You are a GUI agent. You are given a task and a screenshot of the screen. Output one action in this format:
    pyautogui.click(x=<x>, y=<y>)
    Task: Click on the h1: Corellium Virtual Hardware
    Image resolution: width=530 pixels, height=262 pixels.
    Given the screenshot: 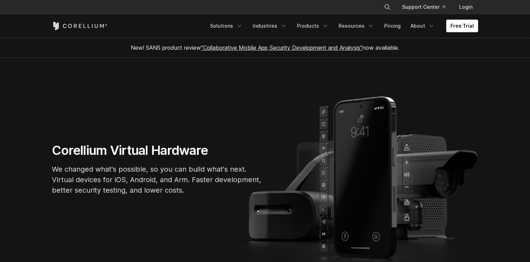 What is the action you would take?
    pyautogui.click(x=157, y=150)
    